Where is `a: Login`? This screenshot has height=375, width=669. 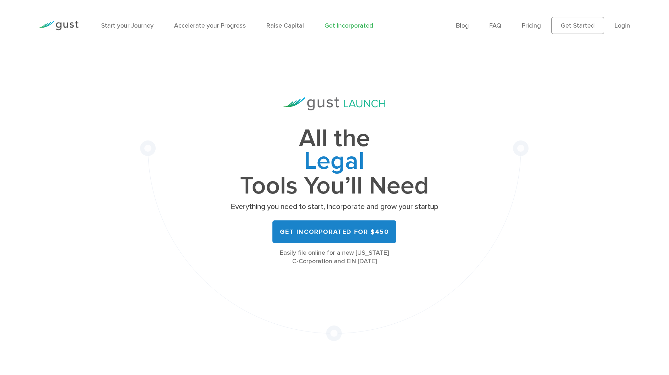 a: Login is located at coordinates (622, 25).